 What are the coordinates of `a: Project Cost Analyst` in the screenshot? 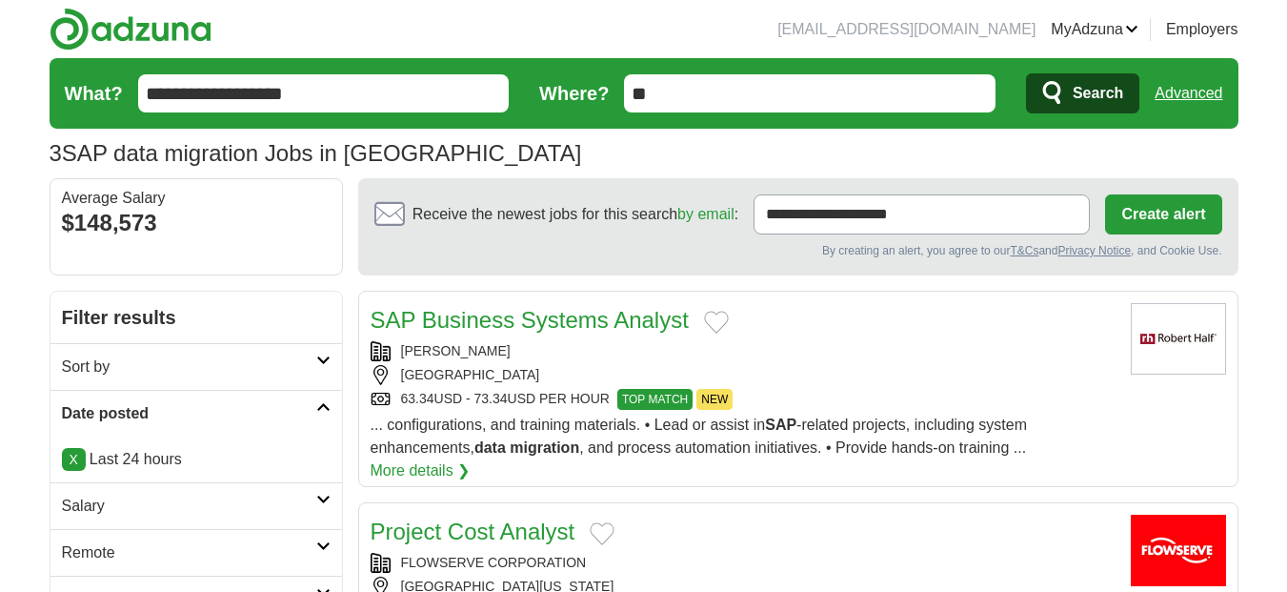 It's located at (473, 531).